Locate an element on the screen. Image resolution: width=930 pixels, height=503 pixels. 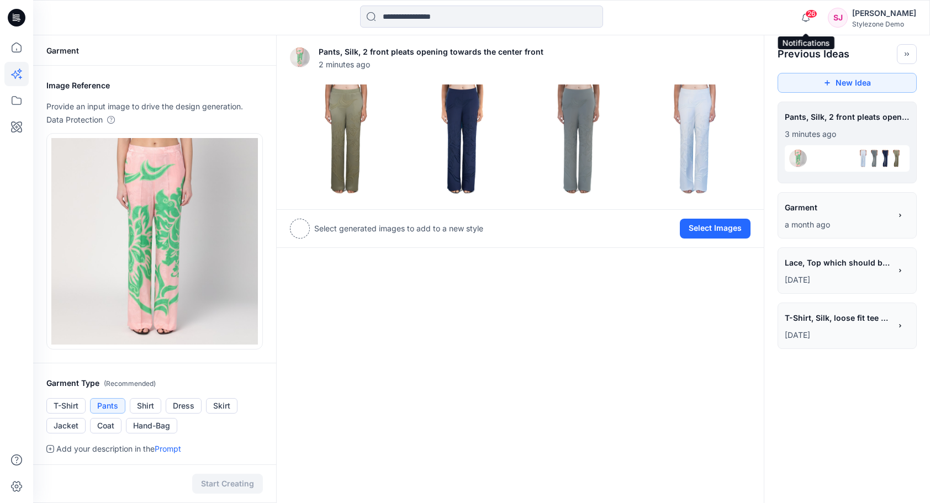
button: Dress is located at coordinates (183, 406).